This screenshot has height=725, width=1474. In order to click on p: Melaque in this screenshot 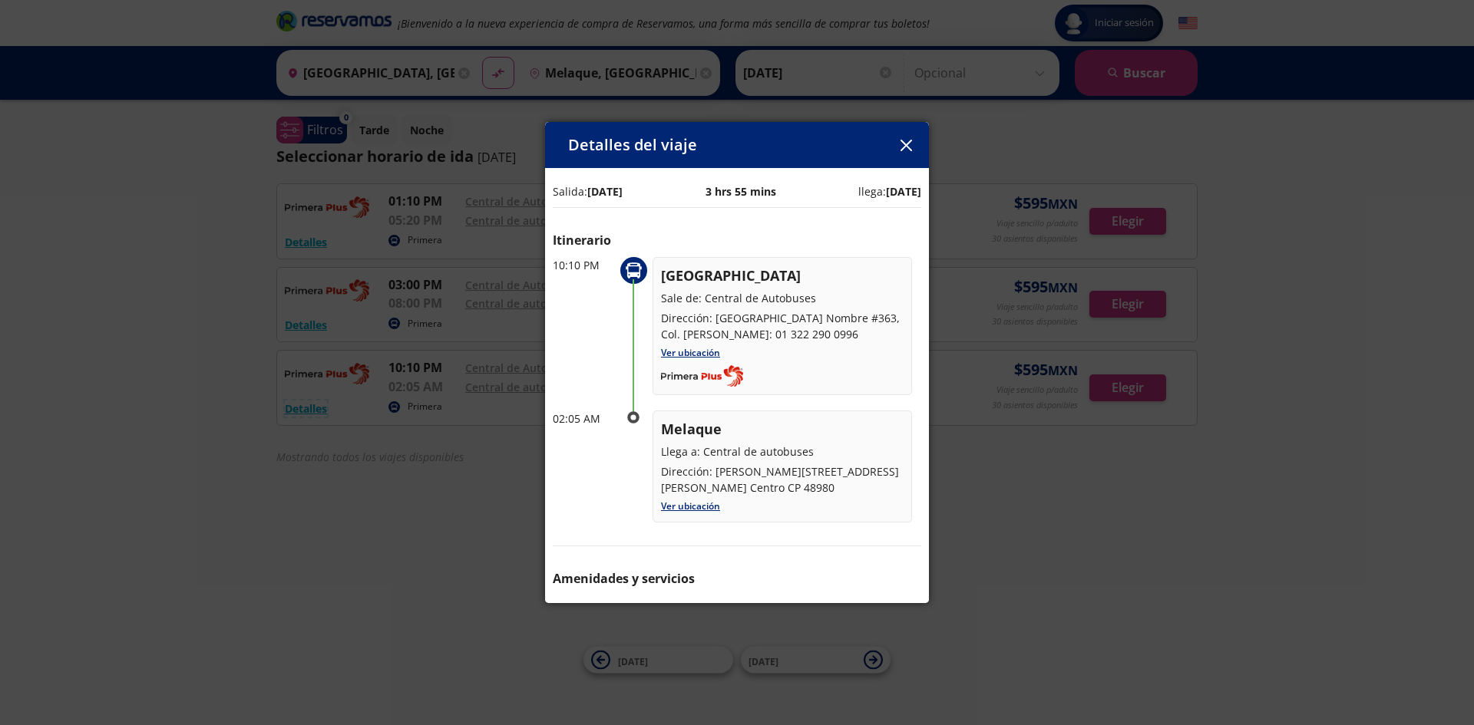, I will do `click(782, 429)`.